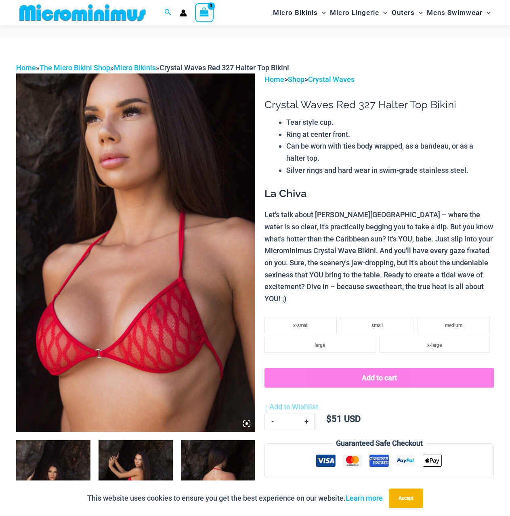 This screenshot has width=510, height=516. What do you see at coordinates (235, 498) in the screenshot?
I see `p: This website uses cookies to ensure you get the best experience on our website.` at bounding box center [235, 498].